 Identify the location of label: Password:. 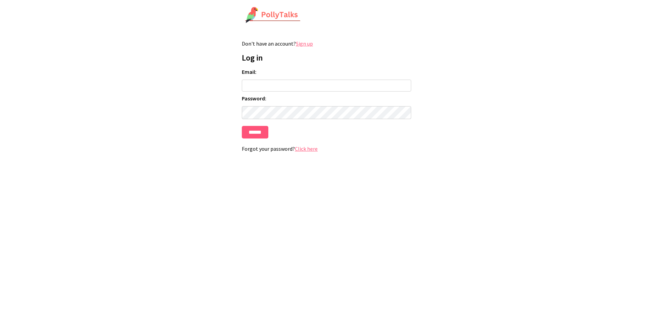
(327, 98).